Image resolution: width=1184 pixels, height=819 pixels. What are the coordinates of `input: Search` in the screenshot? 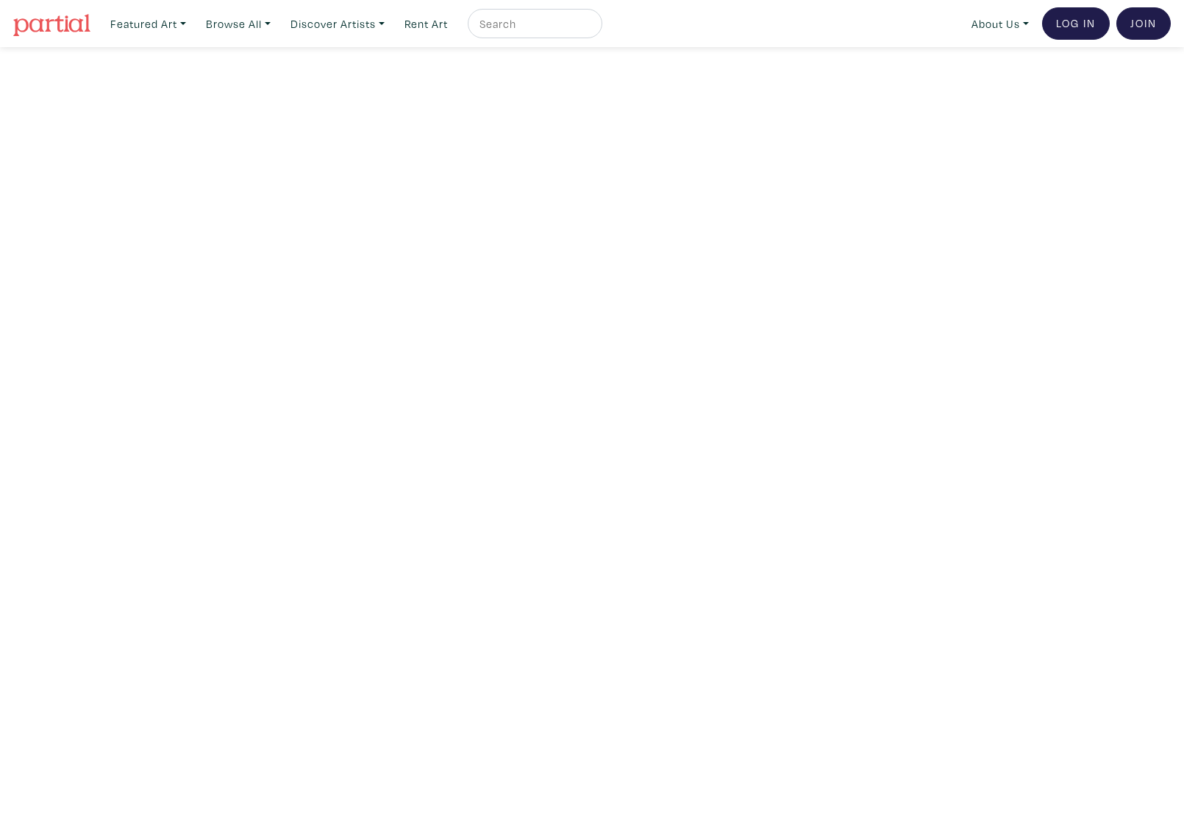 It's located at (533, 24).